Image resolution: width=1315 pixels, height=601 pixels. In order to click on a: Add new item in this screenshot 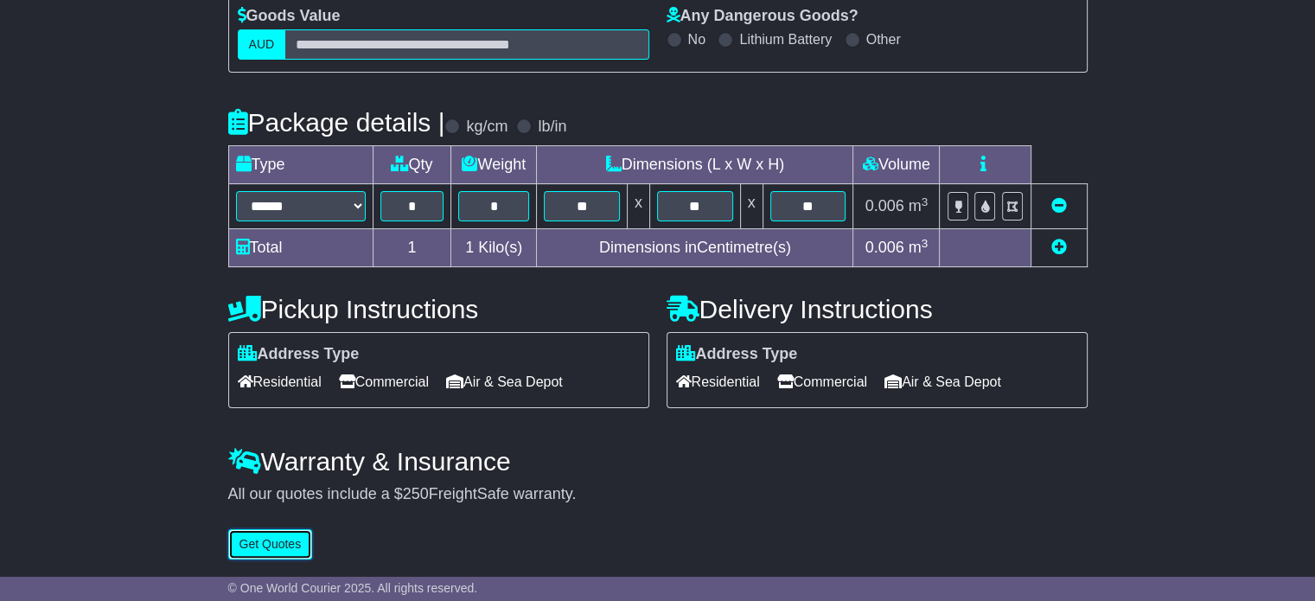, I will do `click(1059, 247)`.